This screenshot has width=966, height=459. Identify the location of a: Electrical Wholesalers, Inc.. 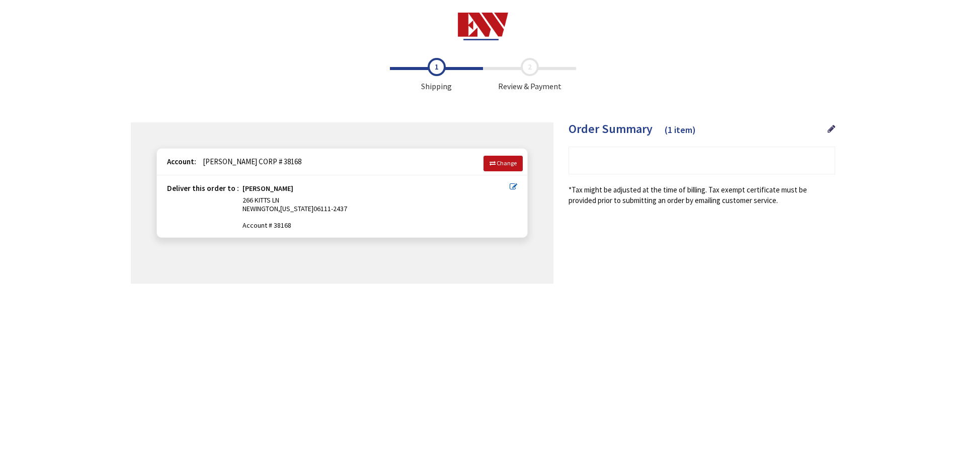
(483, 26).